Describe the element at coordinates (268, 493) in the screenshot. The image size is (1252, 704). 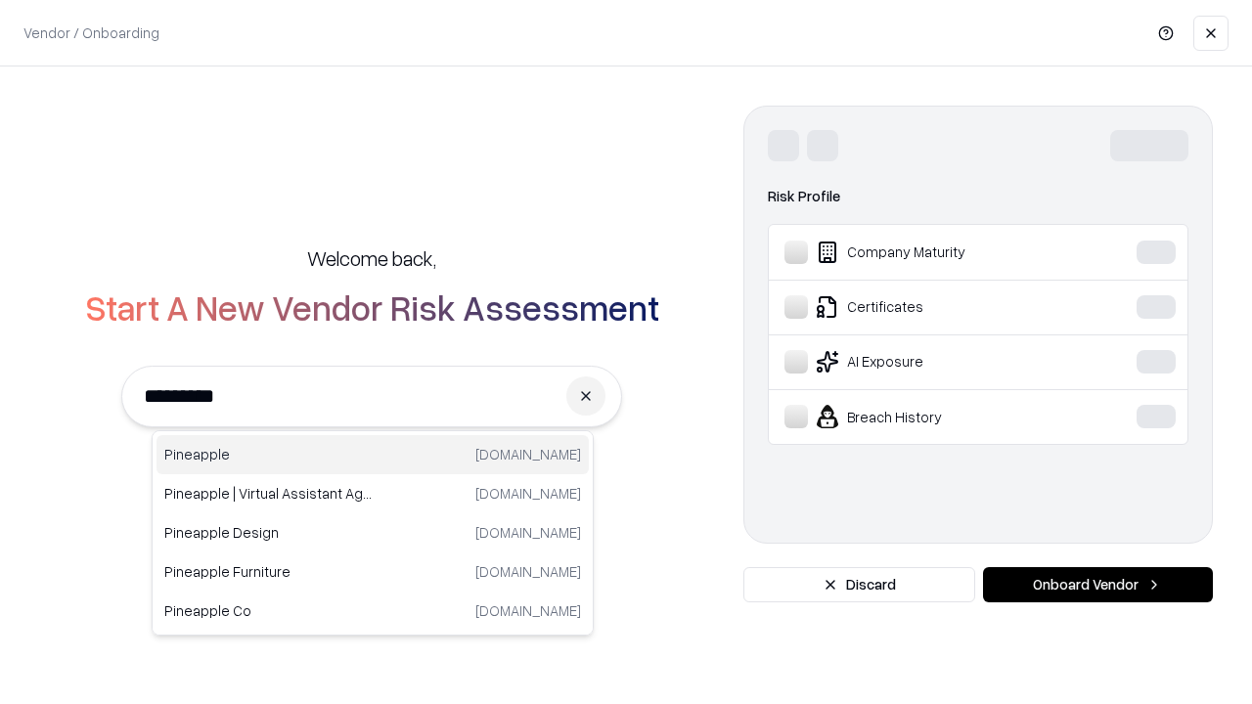
I see `p: Pineapple | Virtual Assistant Agency` at that location.